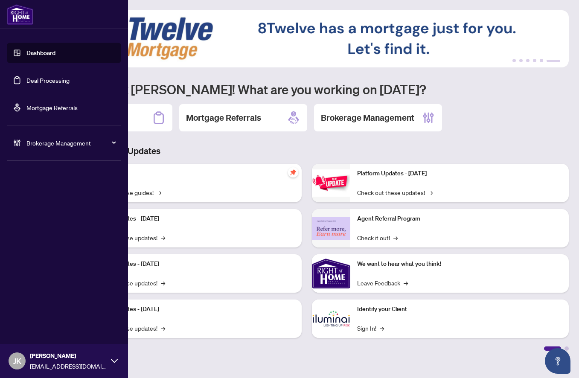  Describe the element at coordinates (306, 39) in the screenshot. I see `img: Slide 5` at that location.